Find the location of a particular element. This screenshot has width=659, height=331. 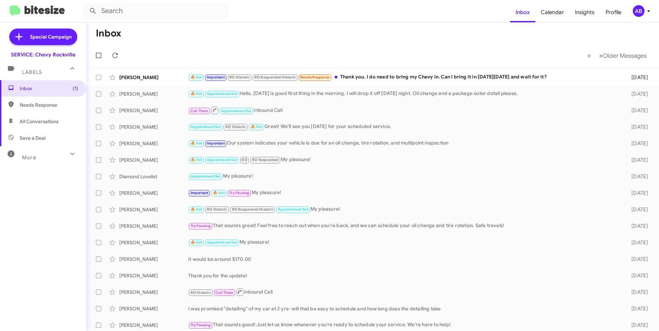

span: Save a Deal is located at coordinates (32, 138).